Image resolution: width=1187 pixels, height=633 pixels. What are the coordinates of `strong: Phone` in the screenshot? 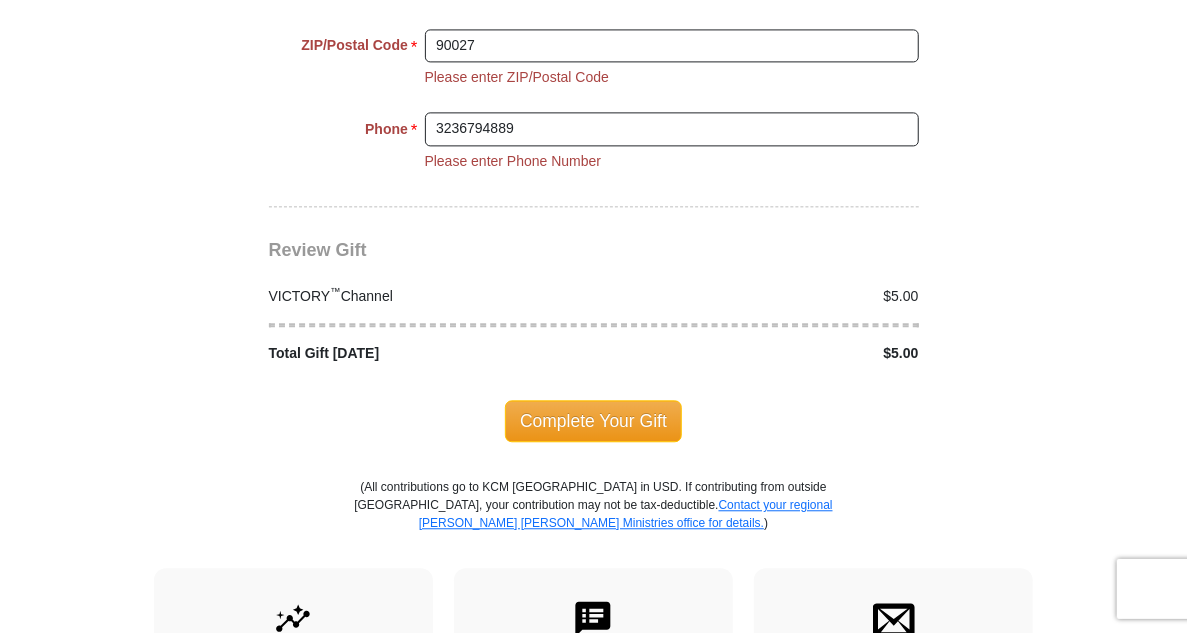 It's located at (386, 129).